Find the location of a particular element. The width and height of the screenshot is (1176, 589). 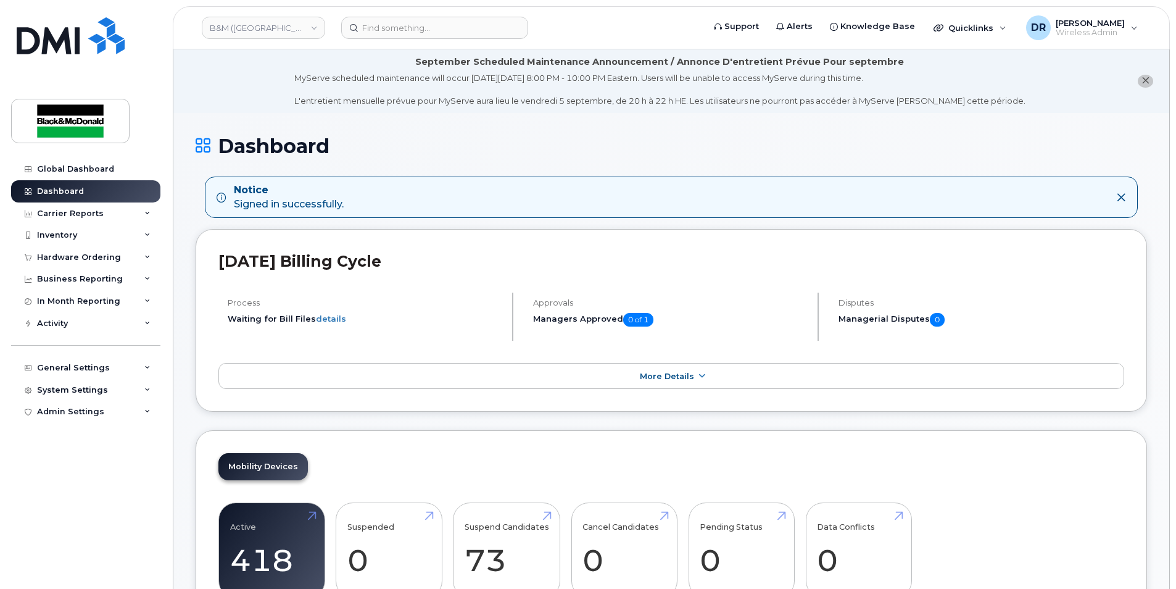

div: Signed in successfully. is located at coordinates (289, 197).